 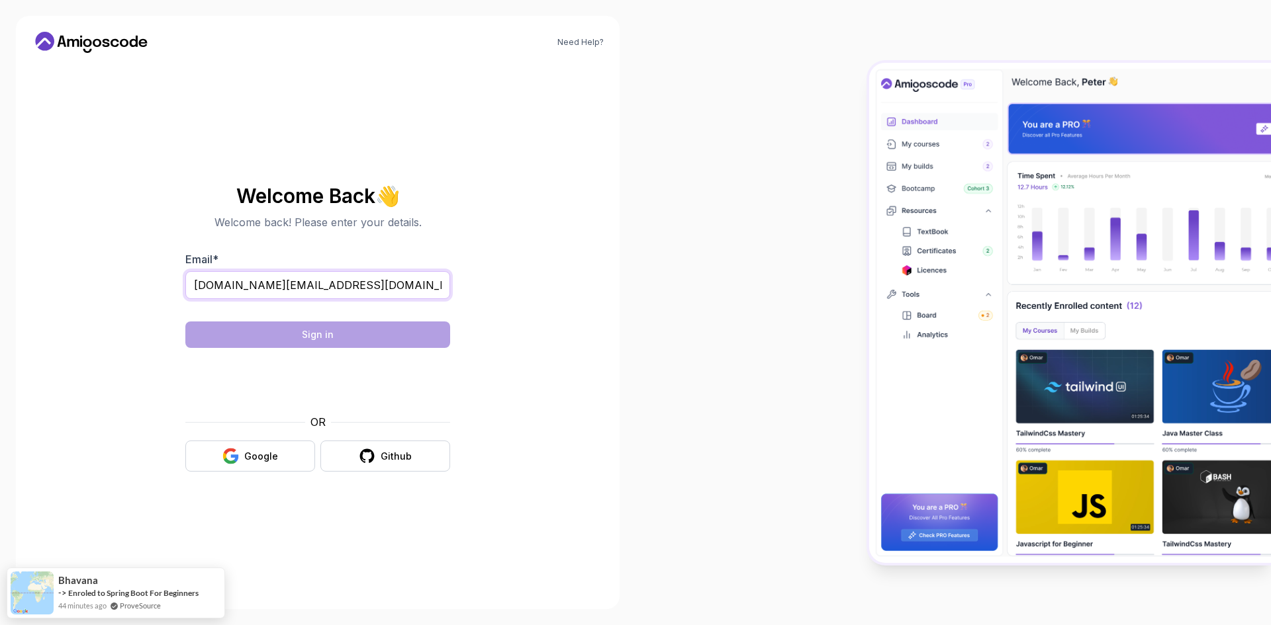 What do you see at coordinates (32, 593) in the screenshot?
I see `img: provesource social proof notification image` at bounding box center [32, 593].